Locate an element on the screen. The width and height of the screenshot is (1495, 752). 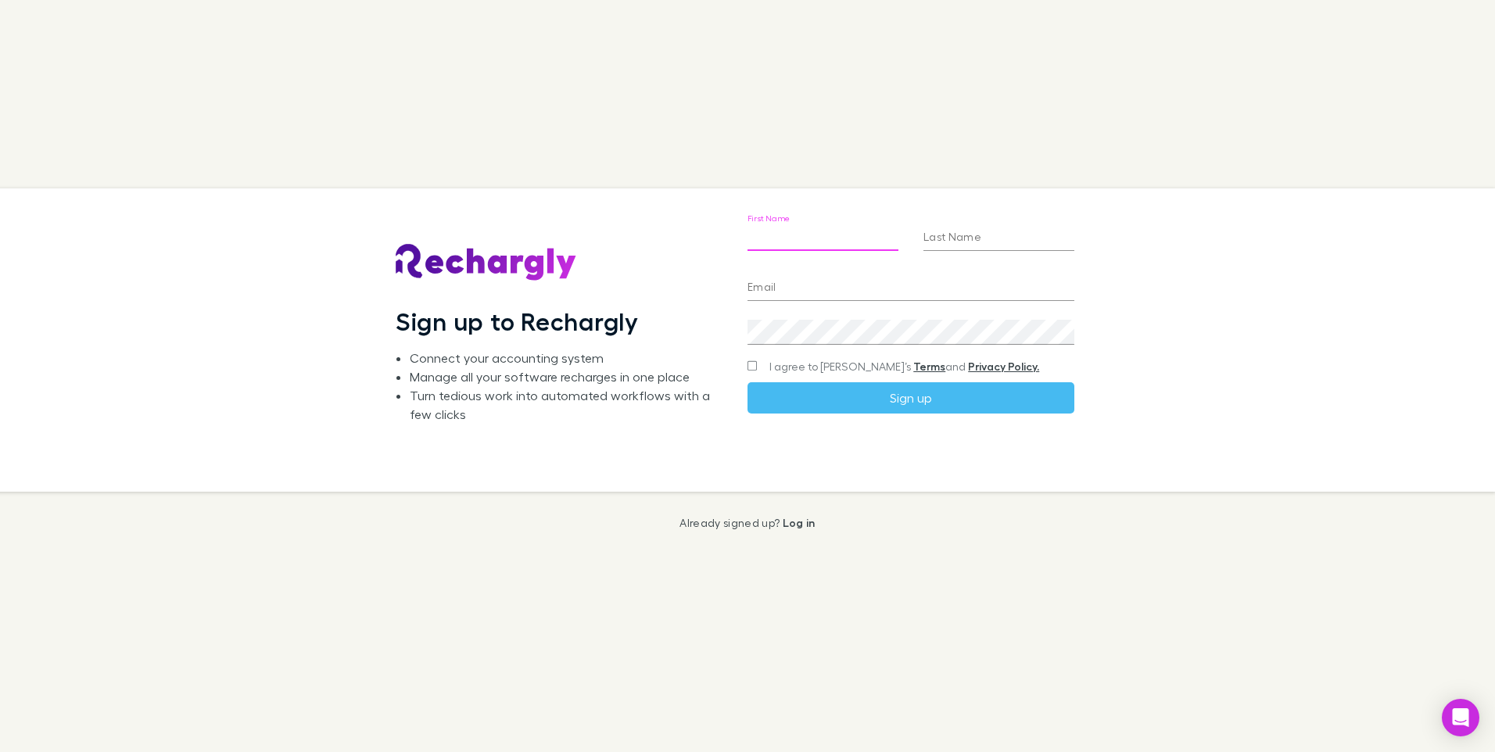
img: Rechargly's Logo is located at coordinates (486, 263).